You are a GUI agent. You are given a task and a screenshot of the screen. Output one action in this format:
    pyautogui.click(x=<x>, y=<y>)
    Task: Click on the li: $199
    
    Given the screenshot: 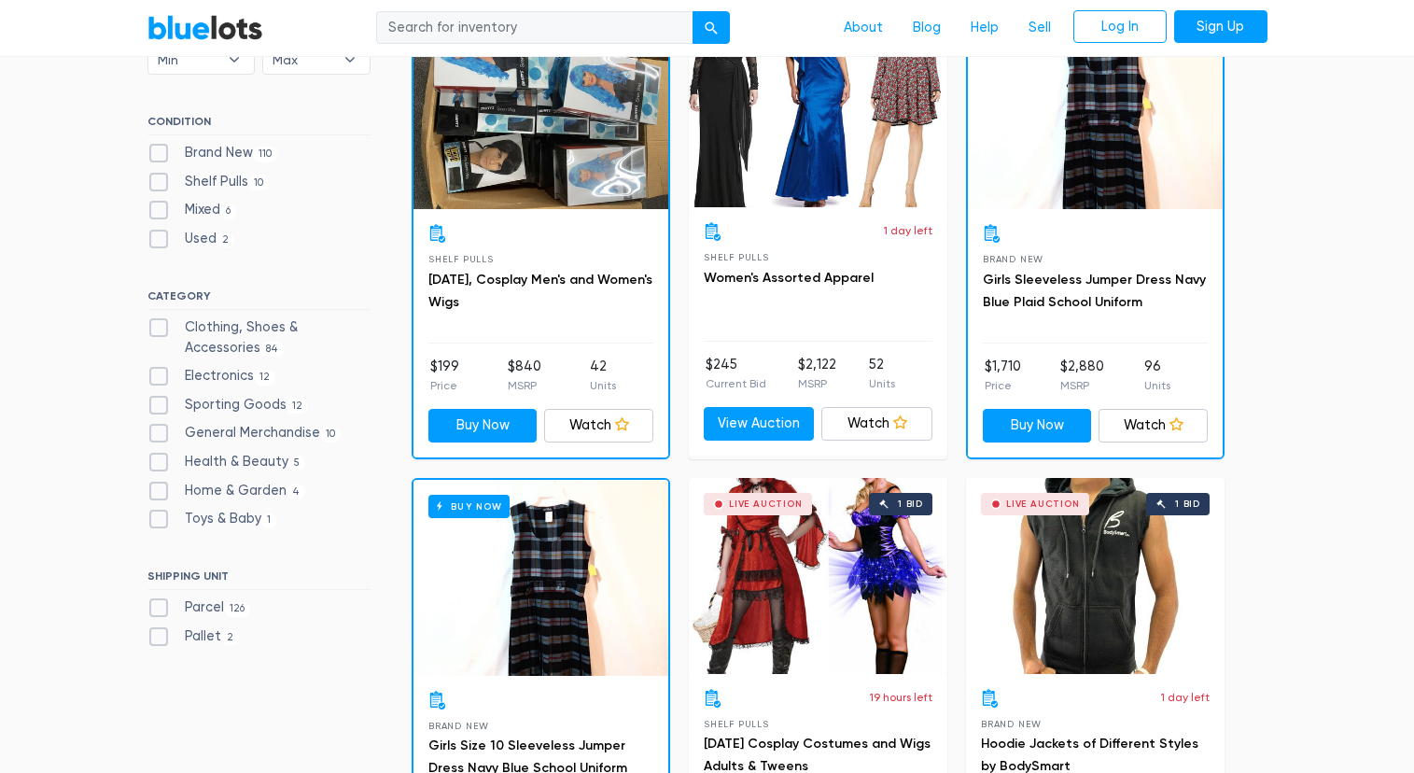 What is the action you would take?
    pyautogui.click(x=444, y=375)
    